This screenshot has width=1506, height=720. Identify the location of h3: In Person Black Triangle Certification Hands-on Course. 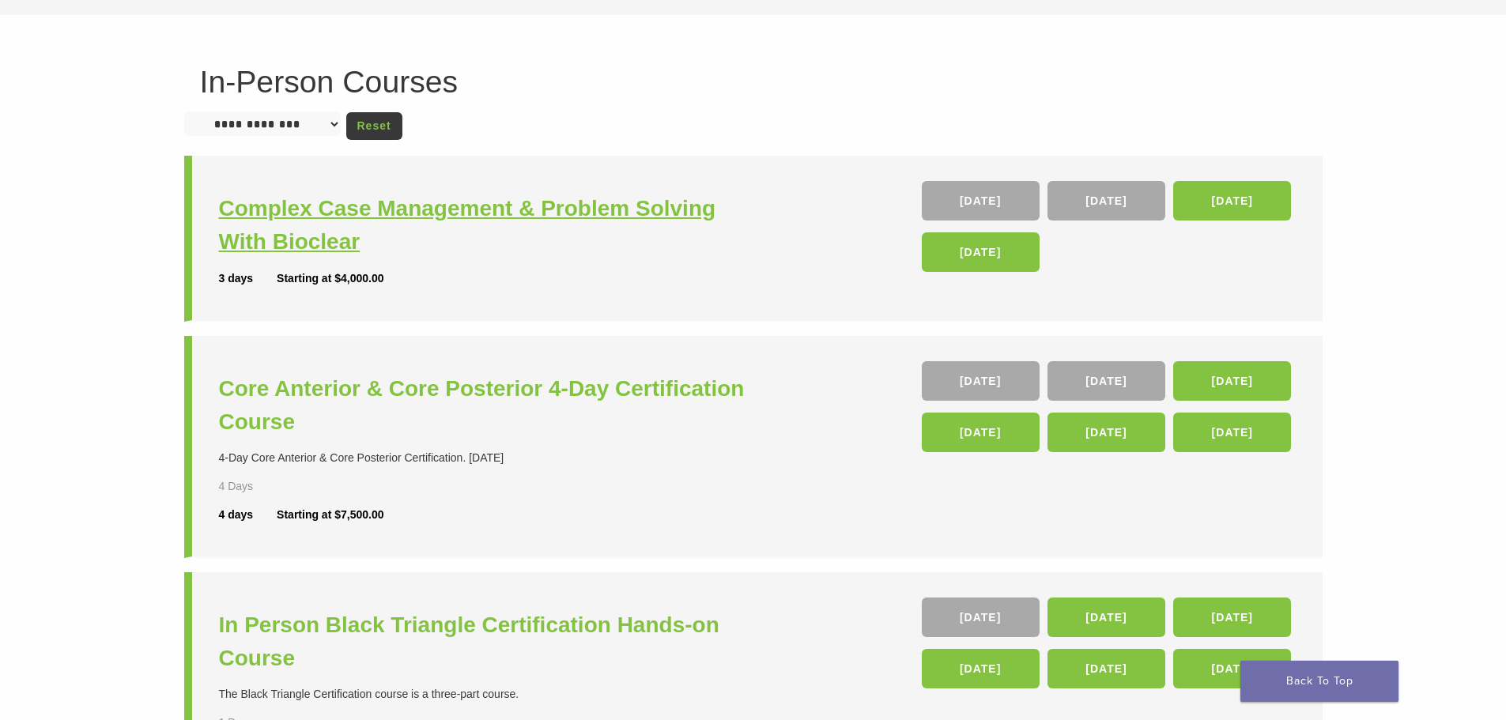
(488, 642).